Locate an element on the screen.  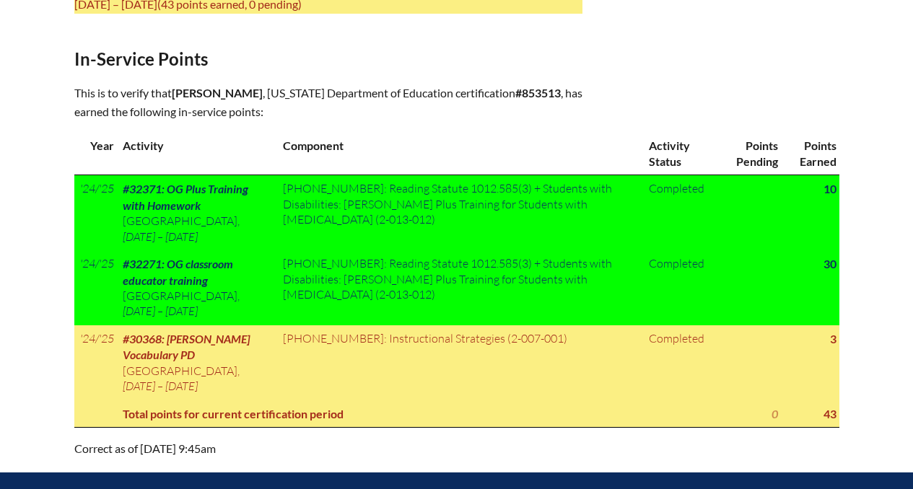
th: 43 is located at coordinates (810, 414).